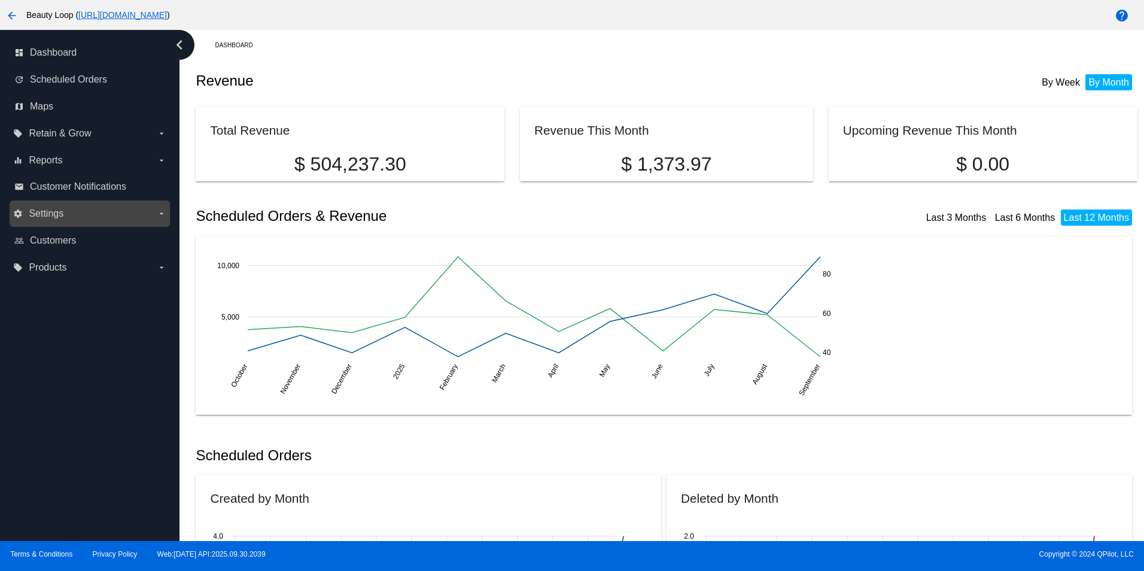  What do you see at coordinates (90, 53) in the screenshot?
I see `a: dashboard Dashboard` at bounding box center [90, 53].